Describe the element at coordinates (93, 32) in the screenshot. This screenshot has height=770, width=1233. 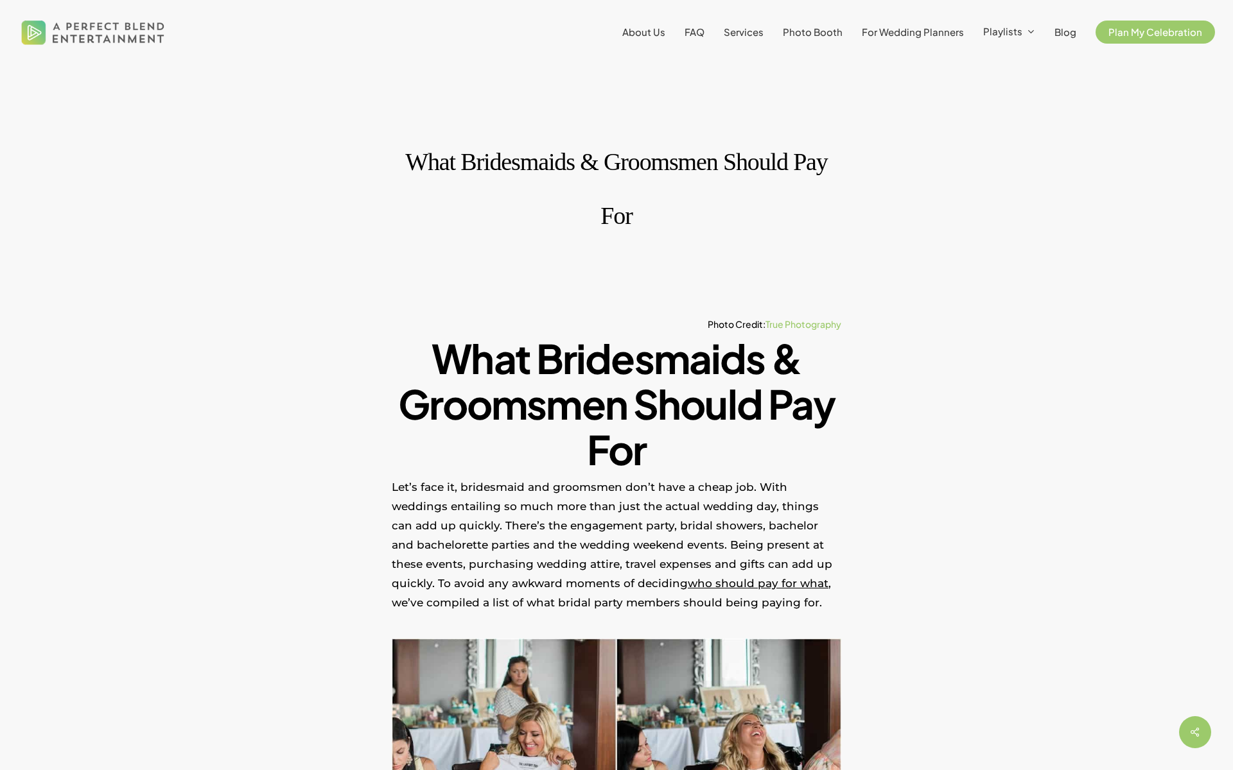
I see `img: A Perfect Blend Entertainment` at that location.